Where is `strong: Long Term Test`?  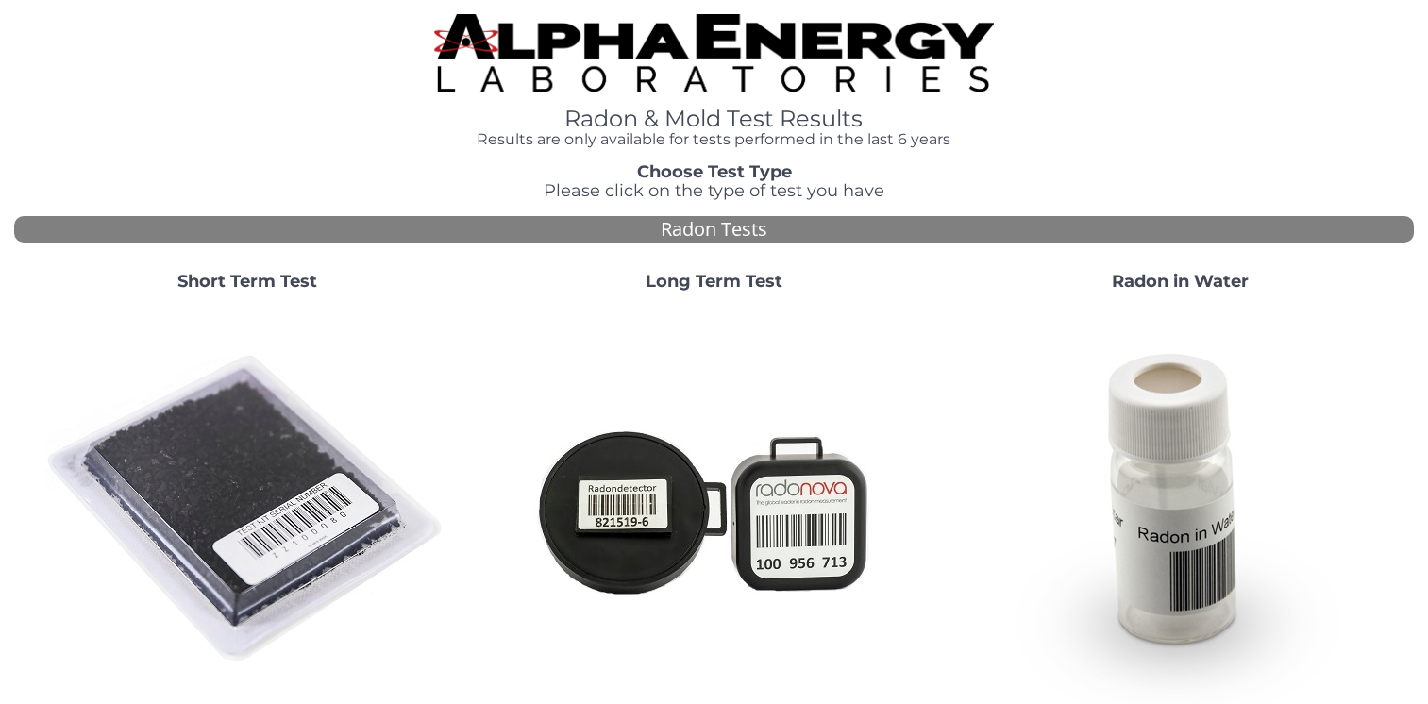
strong: Long Term Test is located at coordinates (713, 281).